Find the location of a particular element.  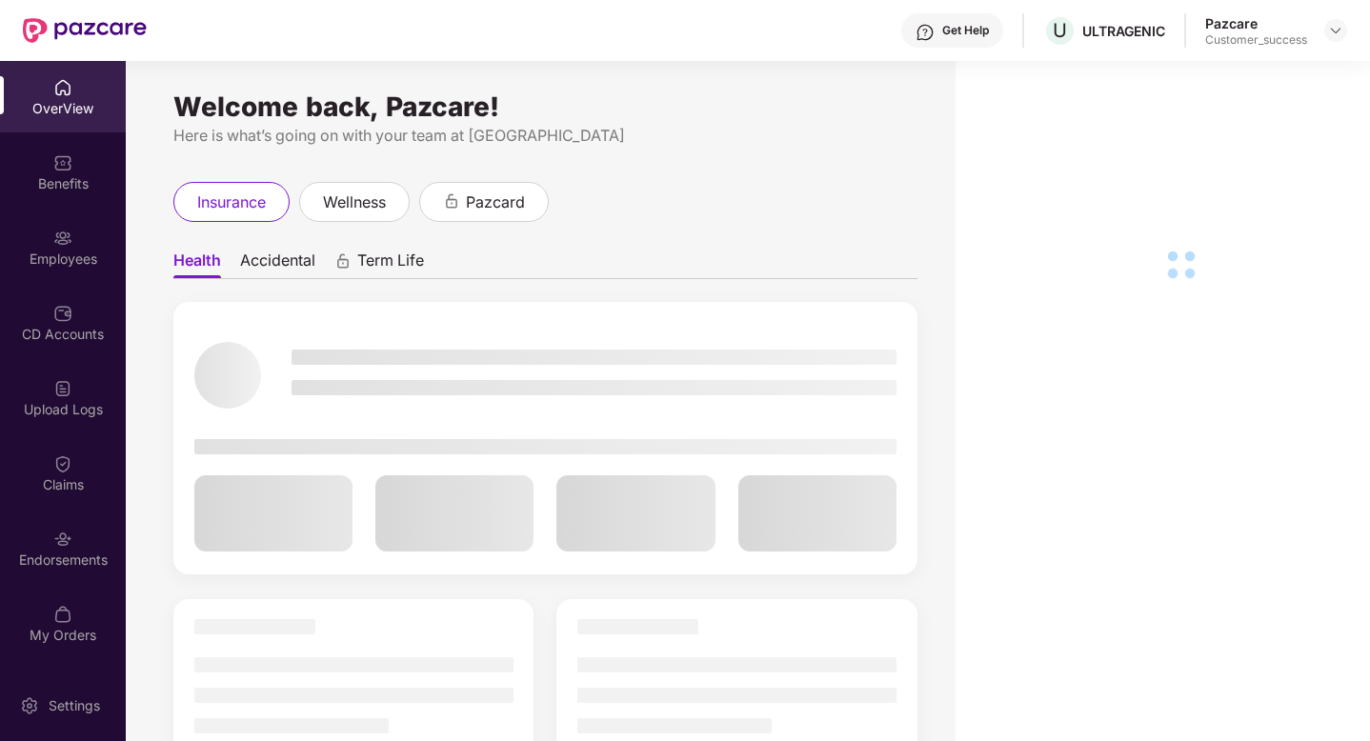

span: Health is located at coordinates (197, 264).